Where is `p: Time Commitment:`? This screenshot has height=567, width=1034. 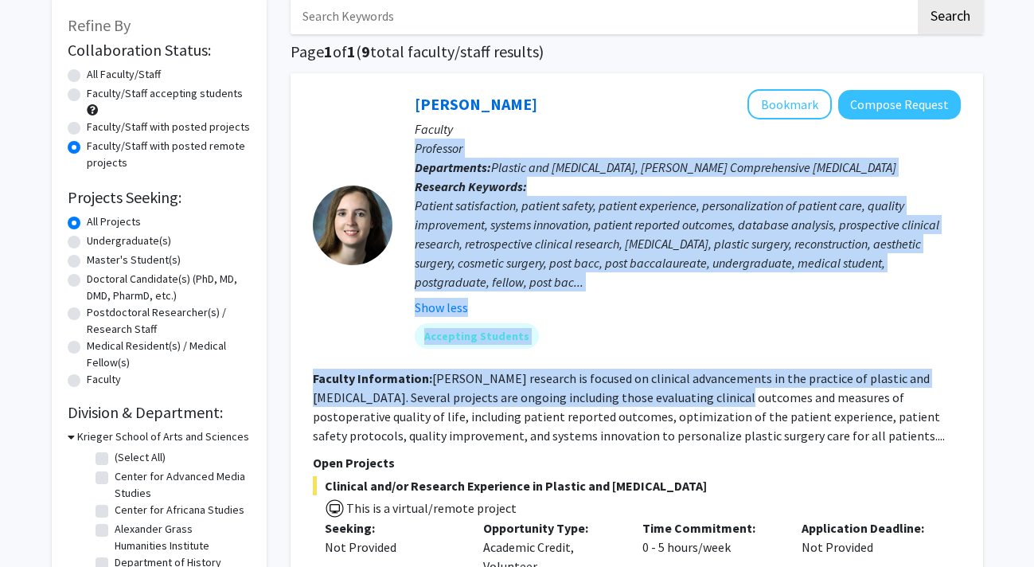 p: Time Commitment: is located at coordinates (710, 528).